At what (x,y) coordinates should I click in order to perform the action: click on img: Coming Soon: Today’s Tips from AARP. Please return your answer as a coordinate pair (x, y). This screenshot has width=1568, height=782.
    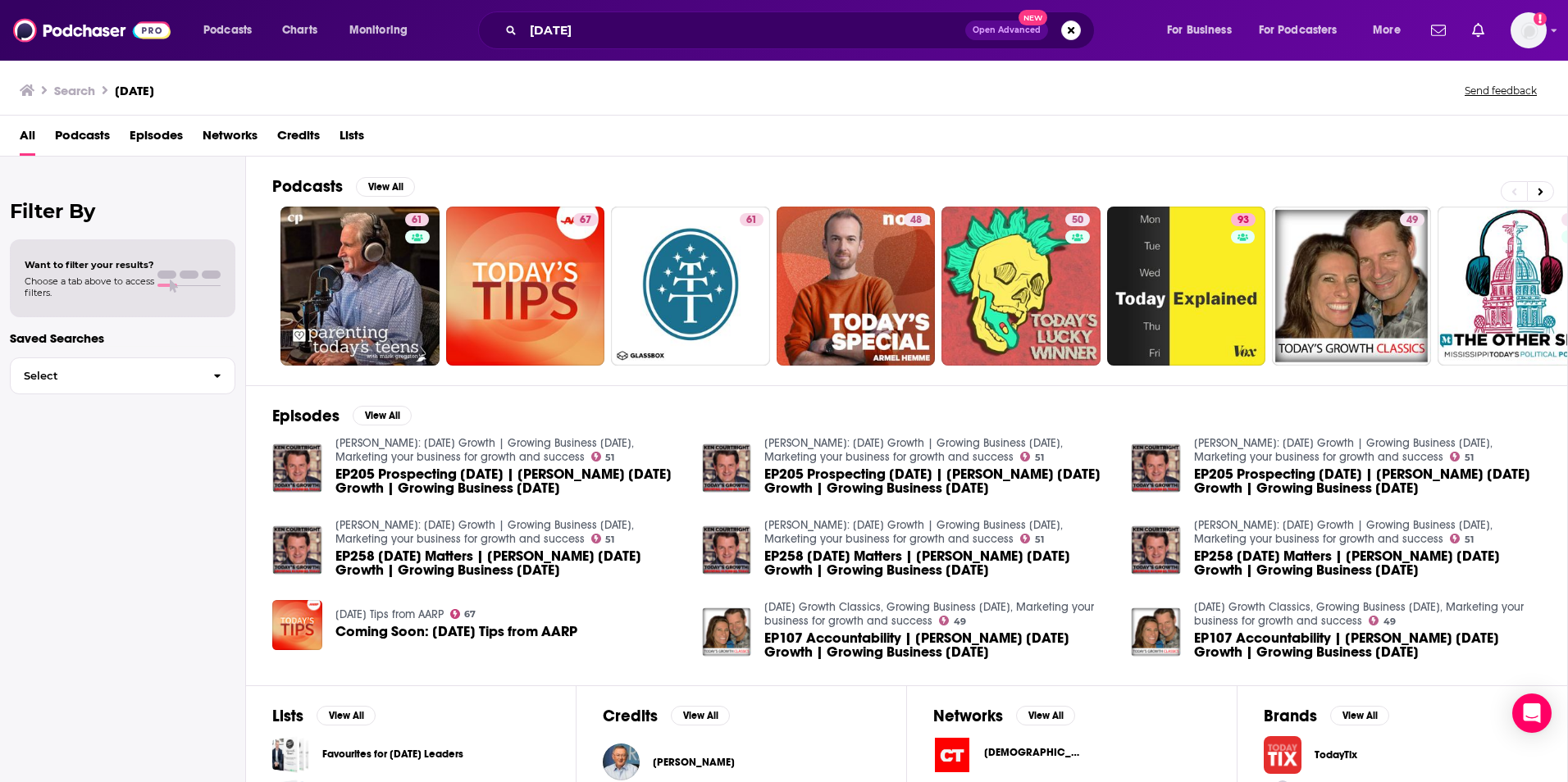
    Looking at the image, I should click on (297, 625).